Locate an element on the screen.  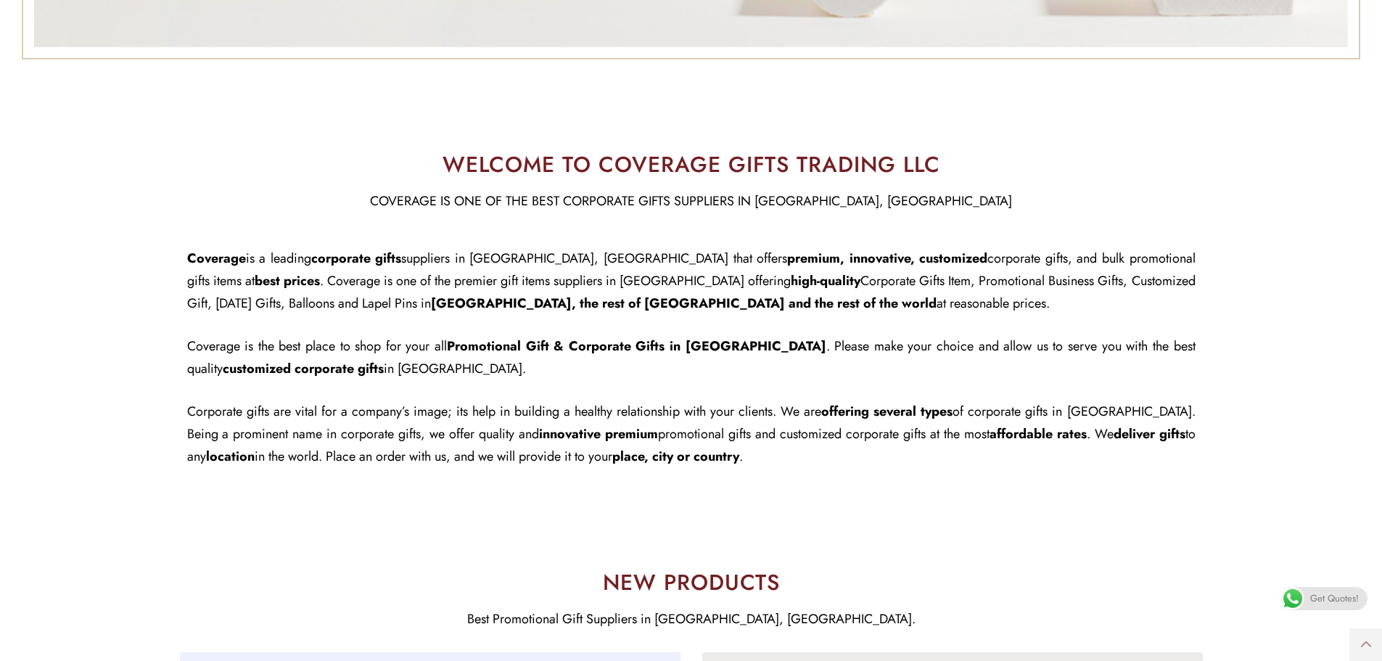
span: . We is located at coordinates (1100, 434).